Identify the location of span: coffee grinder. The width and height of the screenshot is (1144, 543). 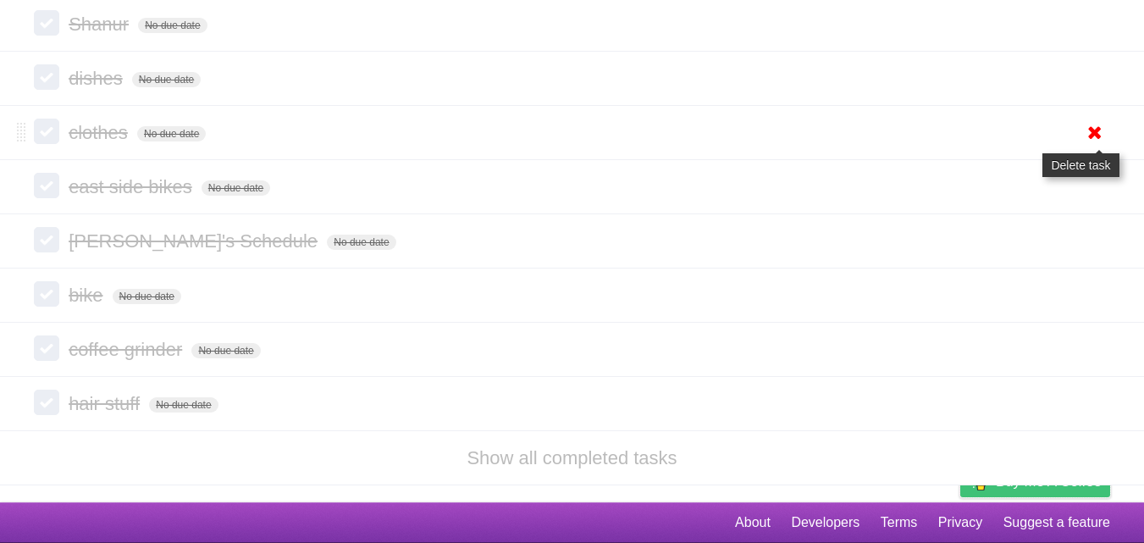
(127, 349).